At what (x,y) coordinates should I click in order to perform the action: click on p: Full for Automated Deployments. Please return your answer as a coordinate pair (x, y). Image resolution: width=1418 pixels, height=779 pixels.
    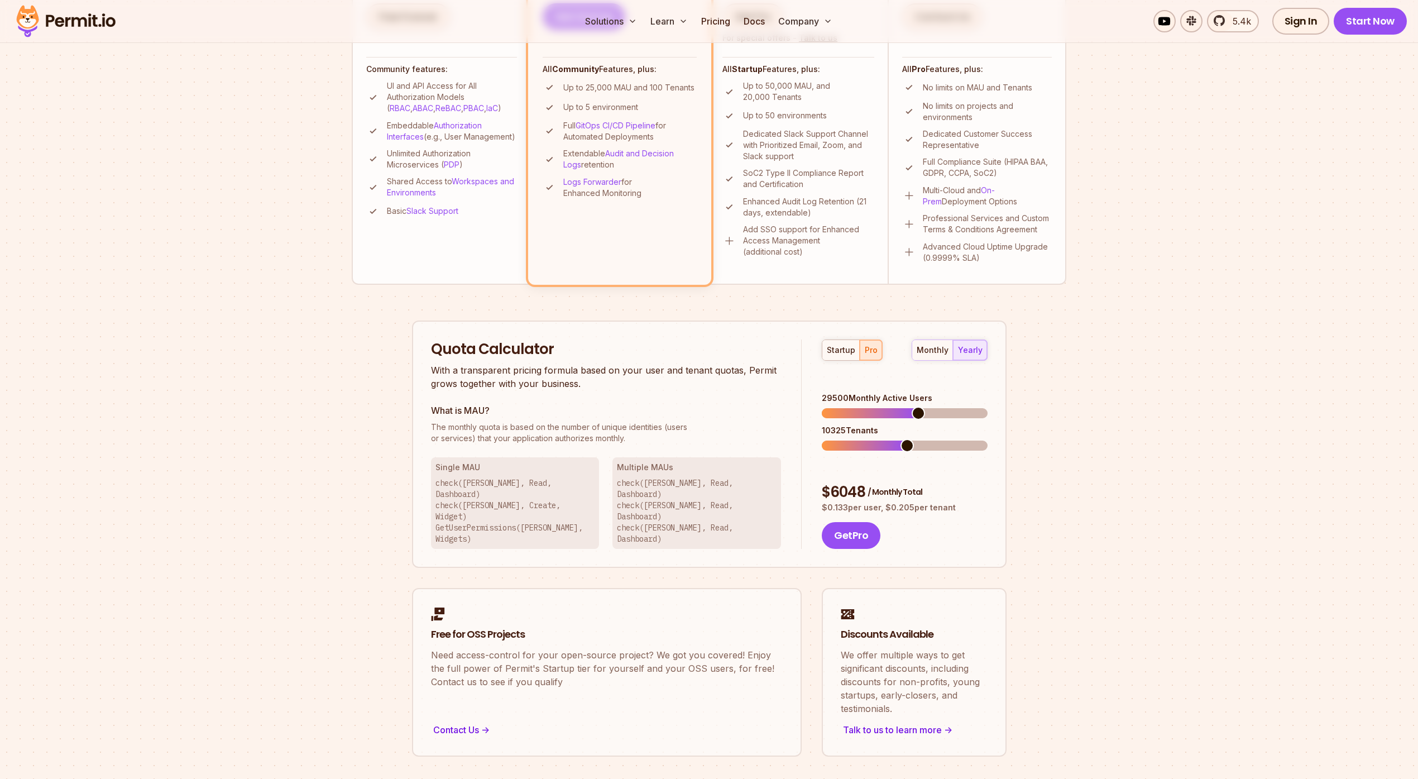
    Looking at the image, I should click on (630, 131).